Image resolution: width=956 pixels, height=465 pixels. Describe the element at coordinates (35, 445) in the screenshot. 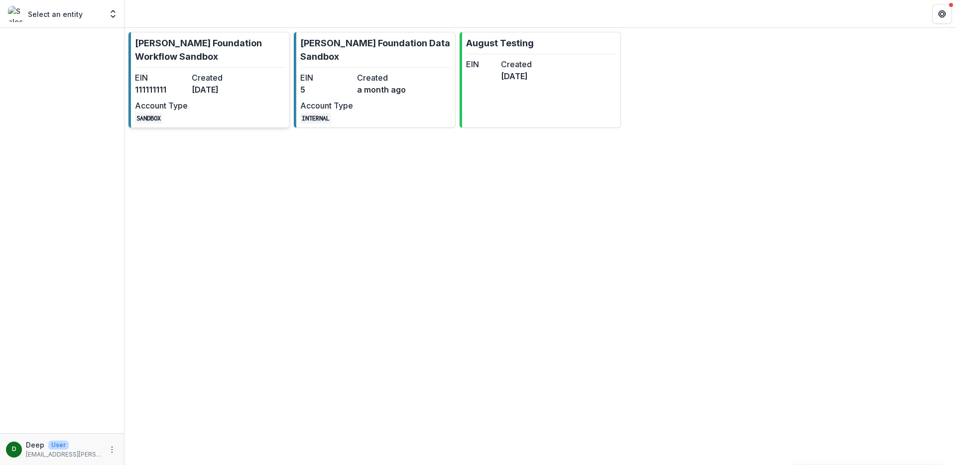

I see `p: Deep` at that location.